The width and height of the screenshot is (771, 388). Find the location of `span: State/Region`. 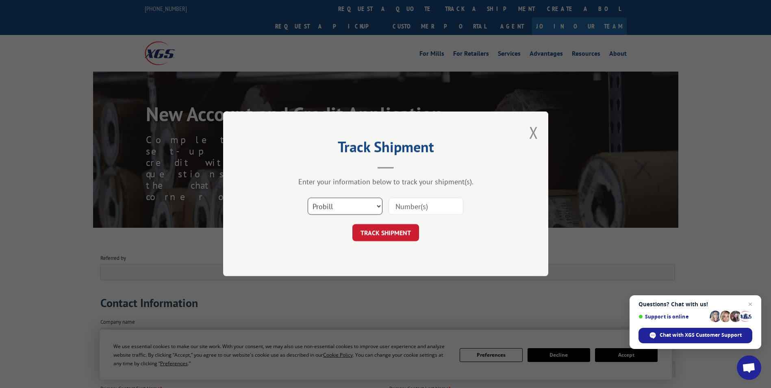

span: State/Region is located at coordinates (207, 301).